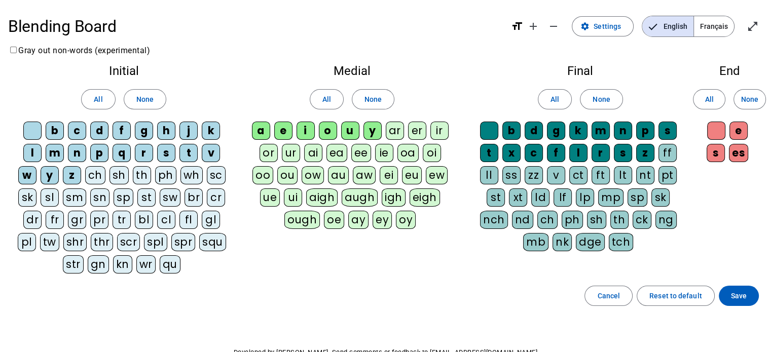 This screenshot has height=352, width=771. Describe the element at coordinates (322, 198) in the screenshot. I see `div: aigh` at that location.